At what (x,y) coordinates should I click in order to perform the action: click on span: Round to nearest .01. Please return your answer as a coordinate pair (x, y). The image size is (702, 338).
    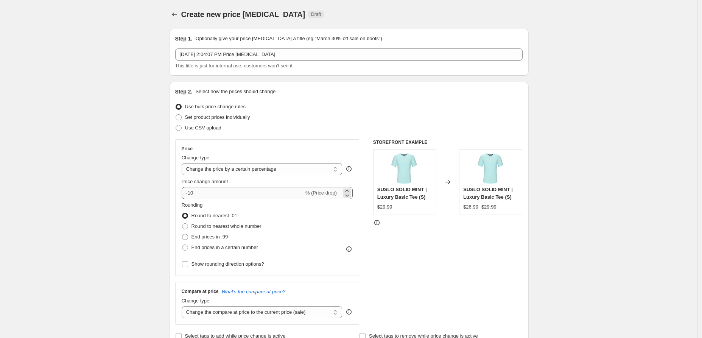
    Looking at the image, I should click on (214, 215).